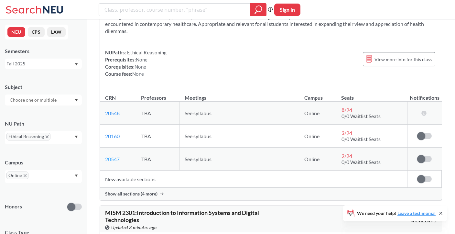  Describe the element at coordinates (347, 110) in the screenshot. I see `span: 8 / 24` at that location.